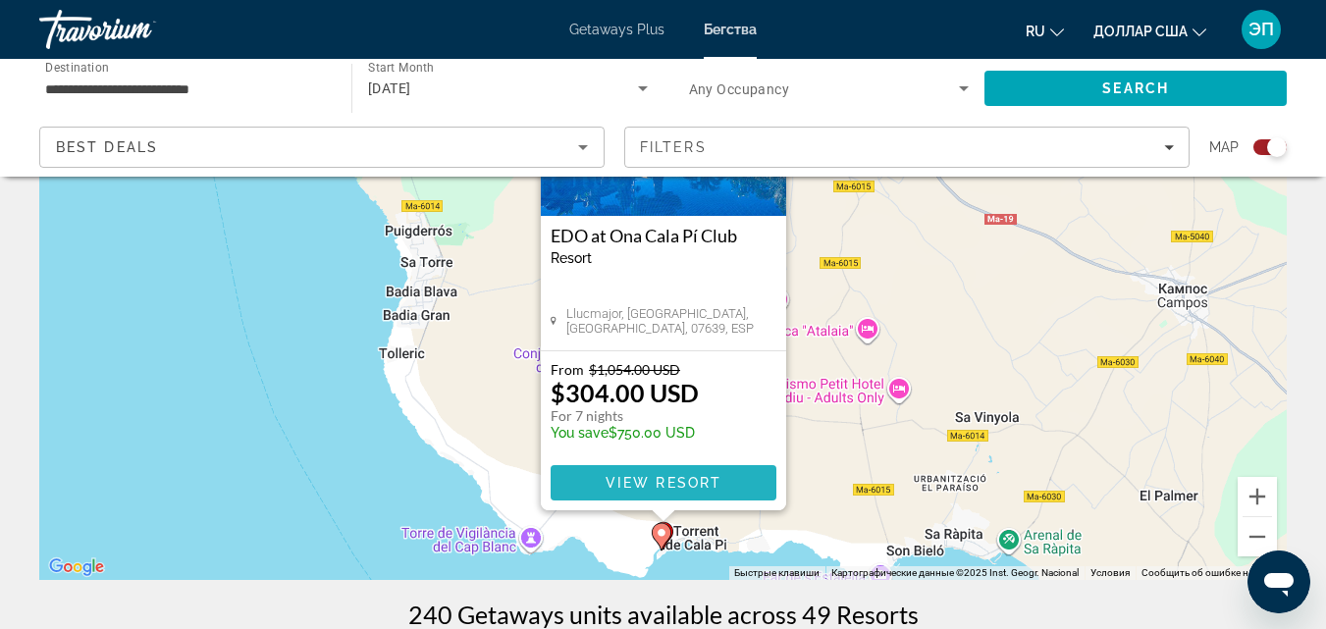 The height and width of the screenshot is (629, 1326). I want to click on span: Best Deals, so click(107, 147).